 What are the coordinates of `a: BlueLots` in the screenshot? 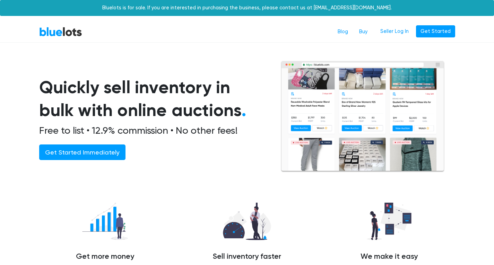 It's located at (61, 32).